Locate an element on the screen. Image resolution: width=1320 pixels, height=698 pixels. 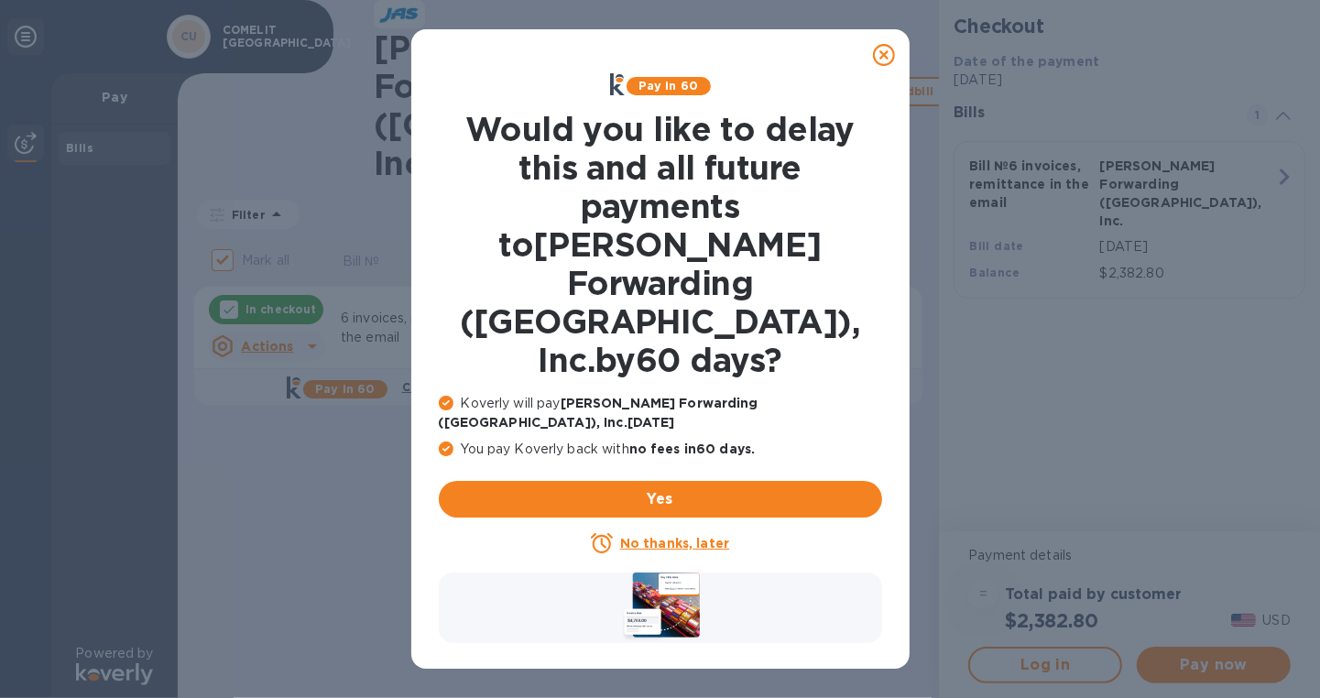
p: Koverly will pay is located at coordinates (660, 413).